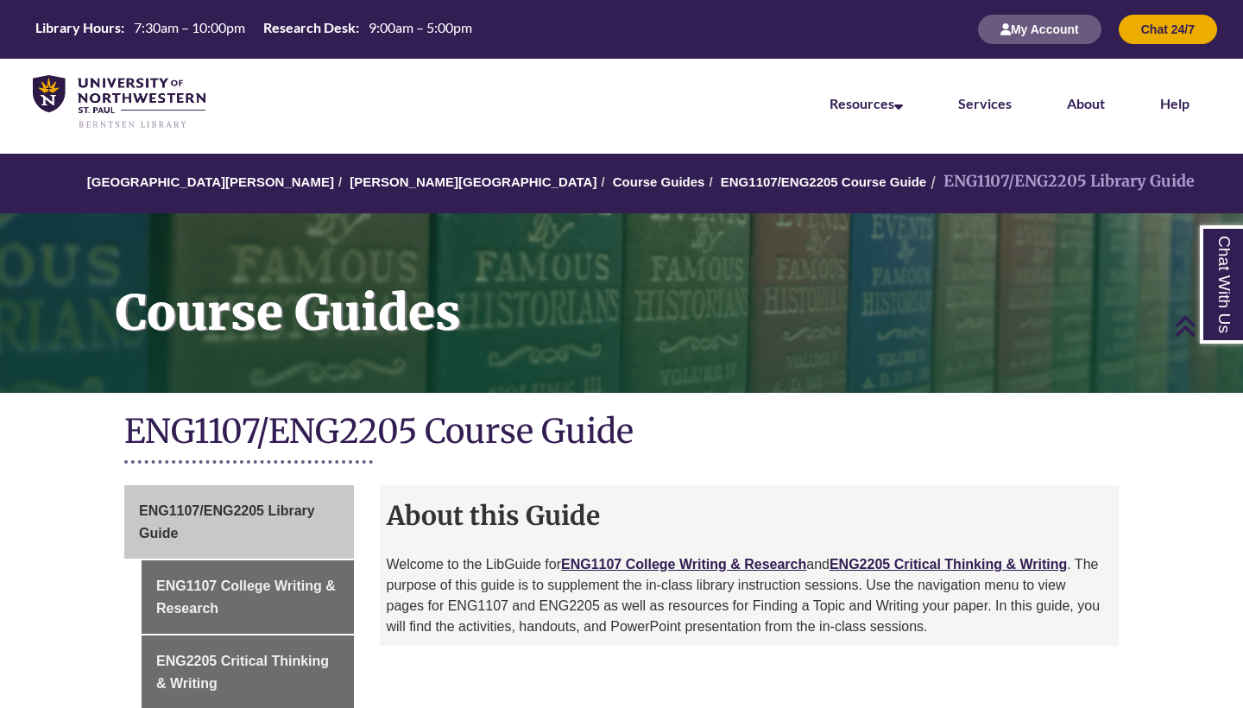  I want to click on th: Research Desk:, so click(309, 28).